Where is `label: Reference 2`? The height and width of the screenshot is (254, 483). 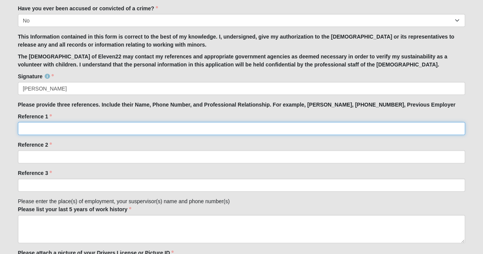
label: Reference 2 is located at coordinates (35, 145).